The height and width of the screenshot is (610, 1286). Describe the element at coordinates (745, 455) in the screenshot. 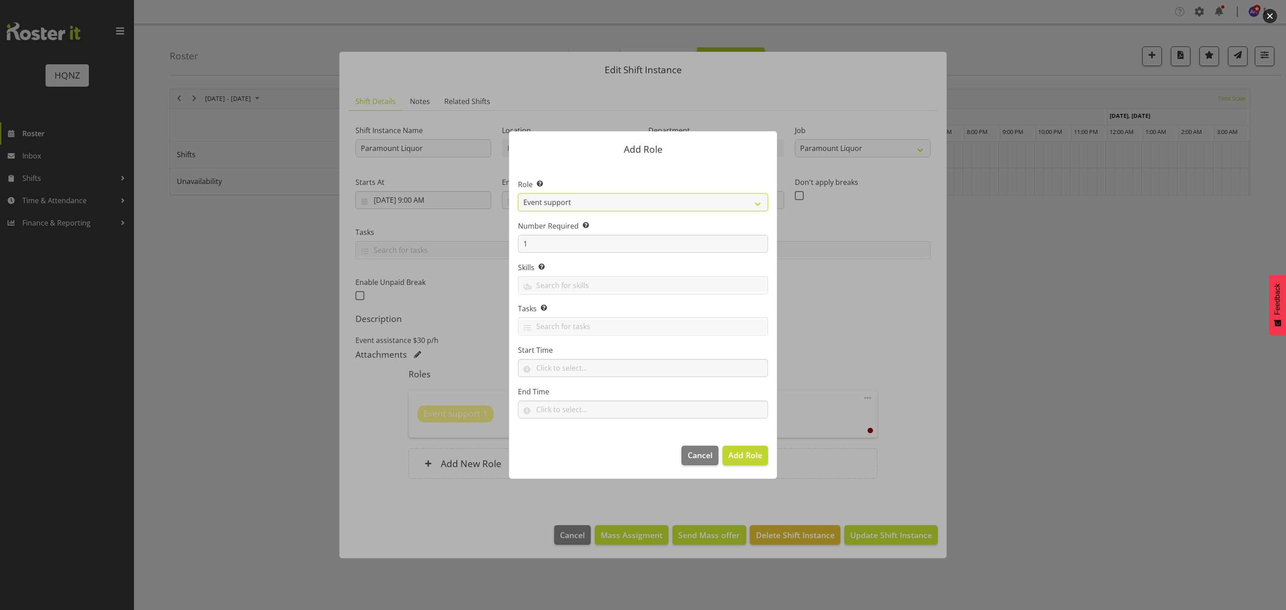

I see `button: Add Role` at that location.